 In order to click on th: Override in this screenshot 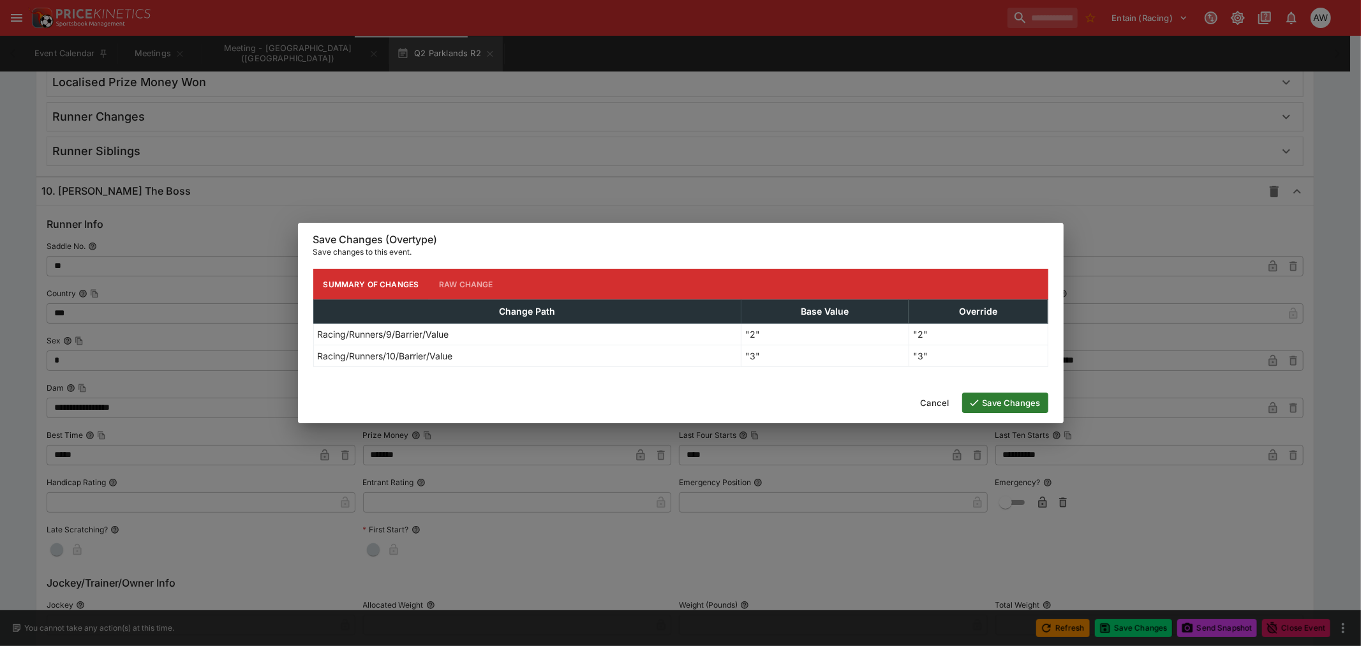, I will do `click(978, 311)`.